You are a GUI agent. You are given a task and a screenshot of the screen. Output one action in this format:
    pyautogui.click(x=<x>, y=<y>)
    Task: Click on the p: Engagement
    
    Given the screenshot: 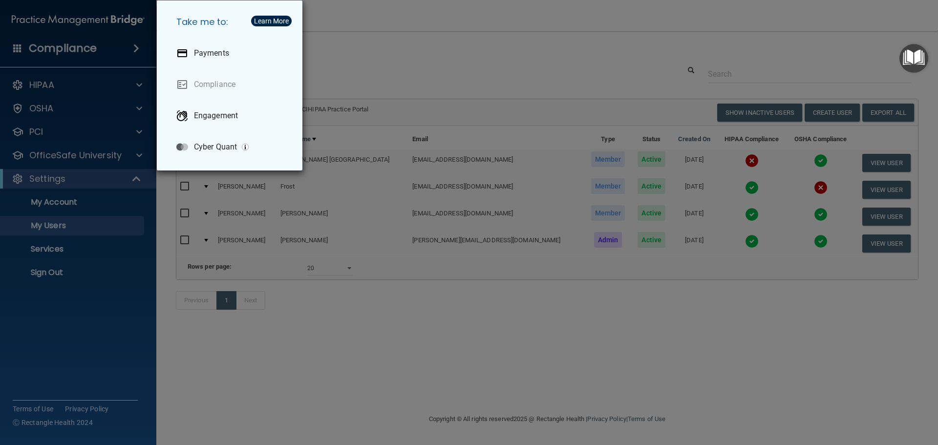 What is the action you would take?
    pyautogui.click(x=216, y=116)
    